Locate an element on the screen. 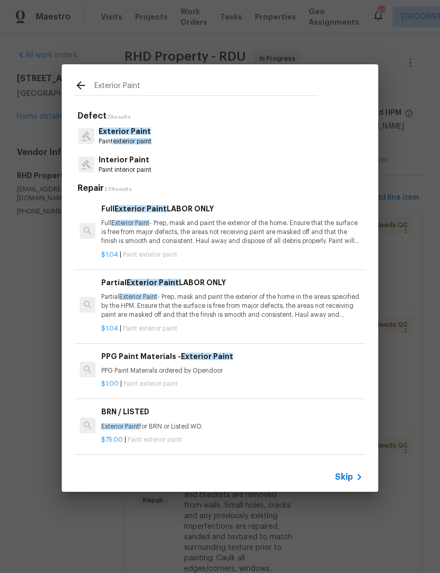  p: Full - Prep, mask and paint the exterior of the home. Ensure that the surface is free from major ... is located at coordinates (232, 232).